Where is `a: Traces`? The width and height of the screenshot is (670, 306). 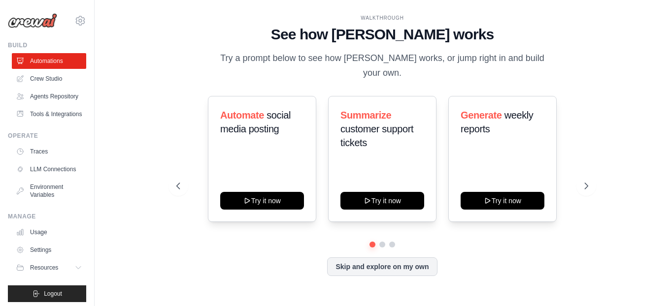 a: Traces is located at coordinates (49, 152).